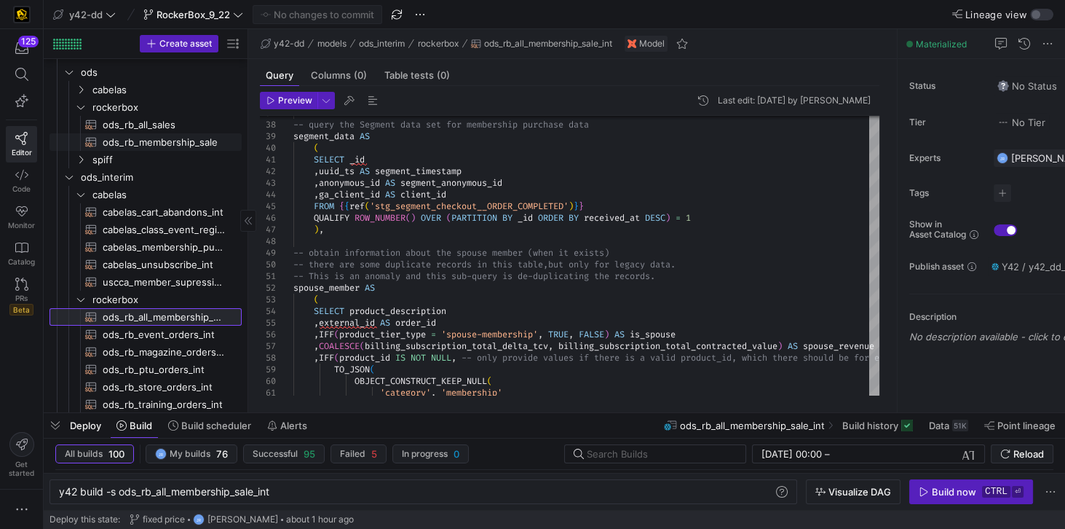 The width and height of the screenshot is (1065, 529). Describe the element at coordinates (146, 247) in the screenshot. I see `a: cabelas_membership_purchase_int​​​​​​​​​​` at that location.